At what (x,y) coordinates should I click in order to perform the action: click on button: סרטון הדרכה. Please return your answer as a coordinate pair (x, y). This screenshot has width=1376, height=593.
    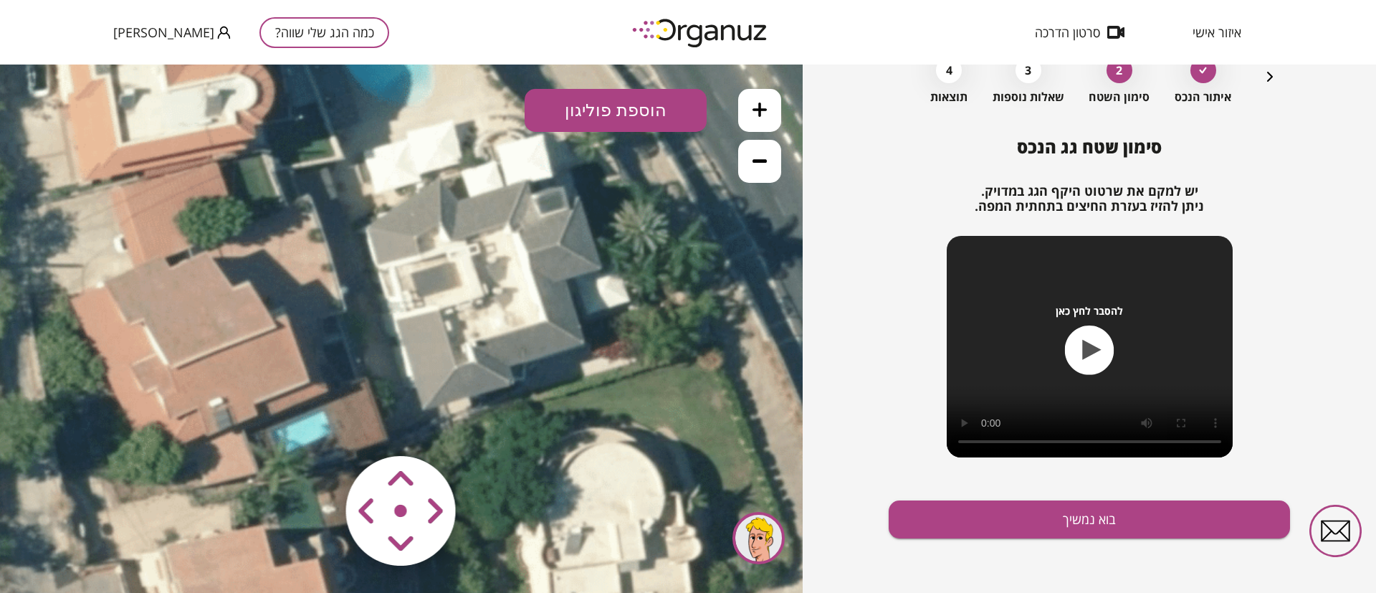
    Looking at the image, I should click on (1080, 32).